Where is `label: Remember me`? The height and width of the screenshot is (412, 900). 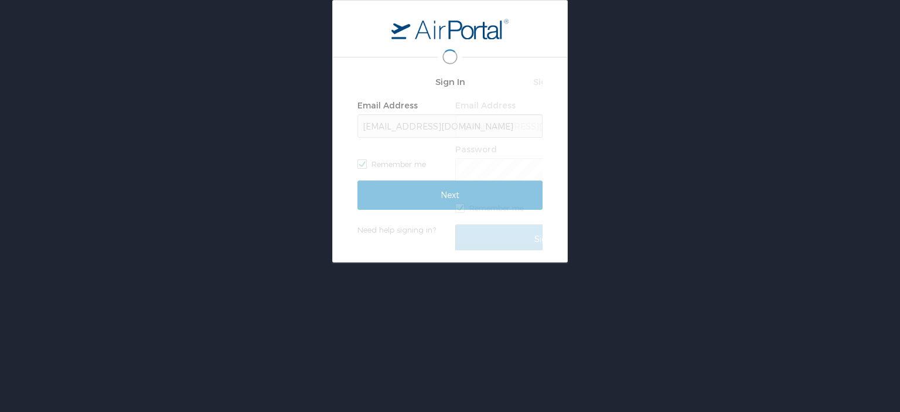 label: Remember me is located at coordinates (548, 208).